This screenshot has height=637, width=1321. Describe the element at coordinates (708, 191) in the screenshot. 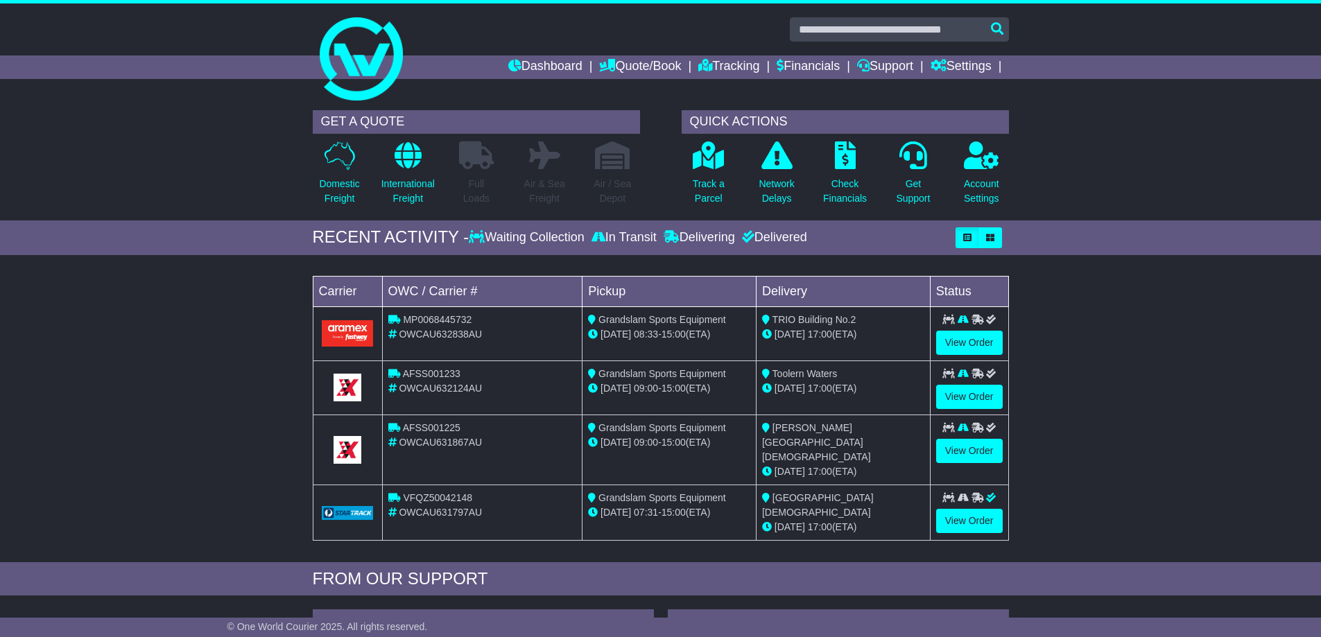

I see `p: Track a Parcel` at that location.